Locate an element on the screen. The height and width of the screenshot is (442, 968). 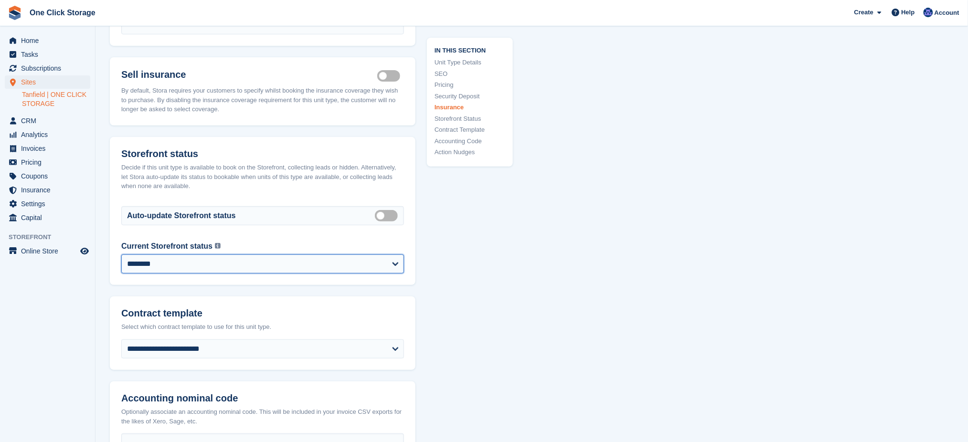
span: Settings is located at coordinates (50, 204).